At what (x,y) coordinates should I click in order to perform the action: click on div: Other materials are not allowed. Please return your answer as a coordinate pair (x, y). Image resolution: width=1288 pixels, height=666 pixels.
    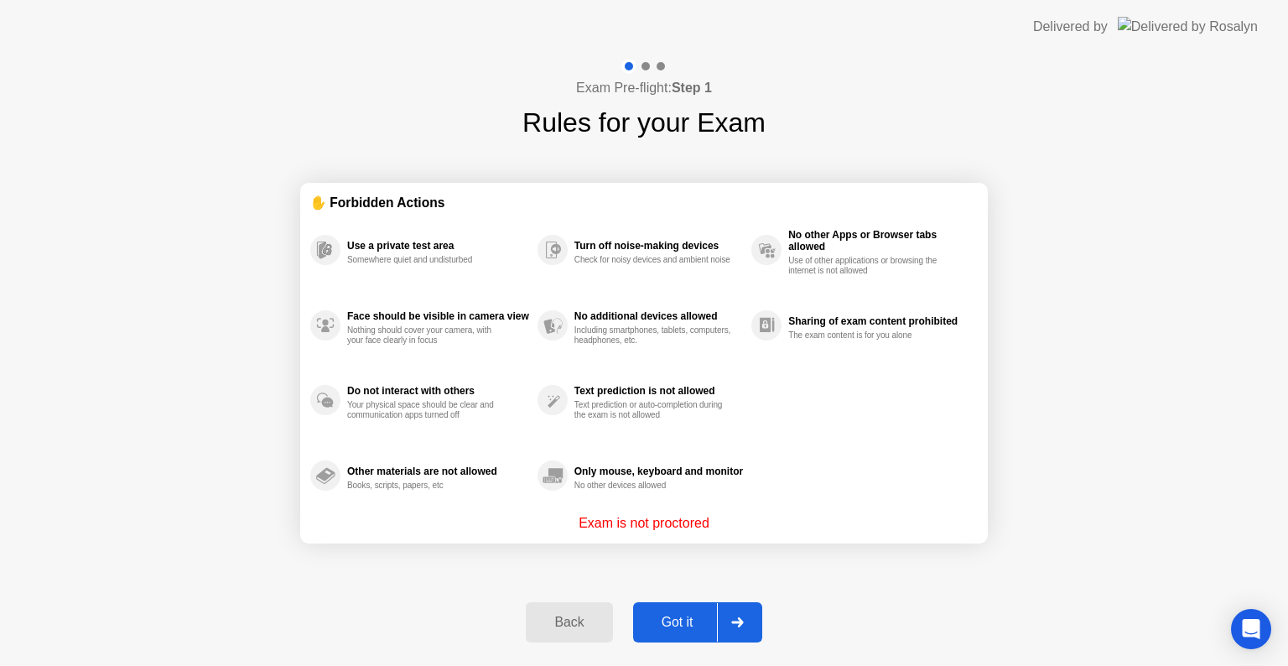
    Looking at the image, I should click on (438, 471).